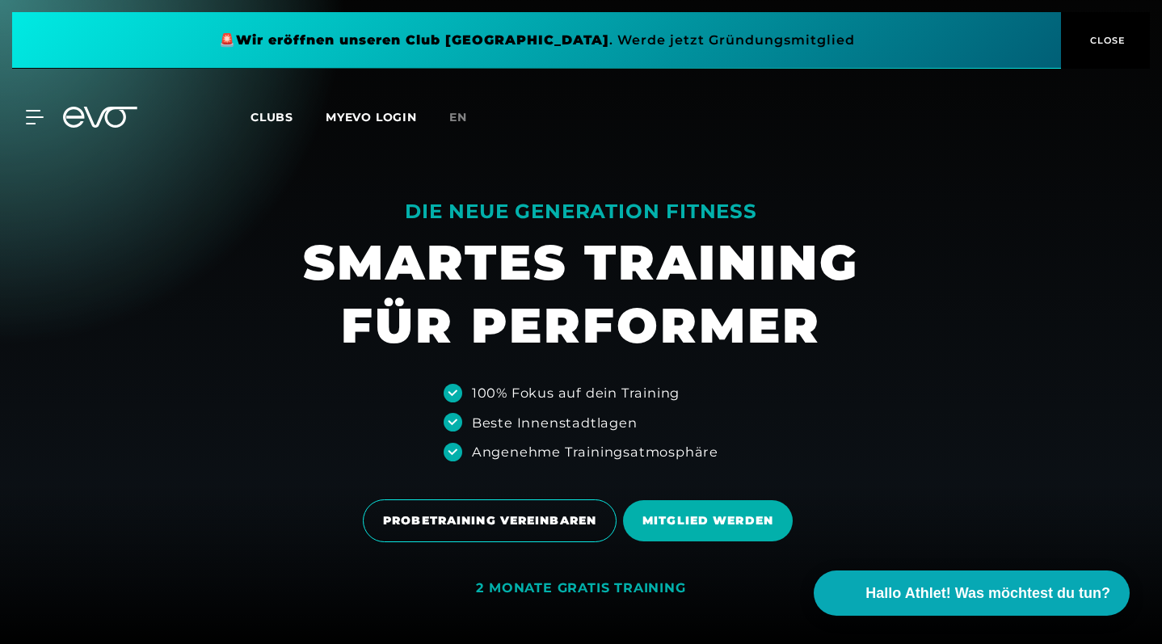  I want to click on a: Clubs, so click(288, 116).